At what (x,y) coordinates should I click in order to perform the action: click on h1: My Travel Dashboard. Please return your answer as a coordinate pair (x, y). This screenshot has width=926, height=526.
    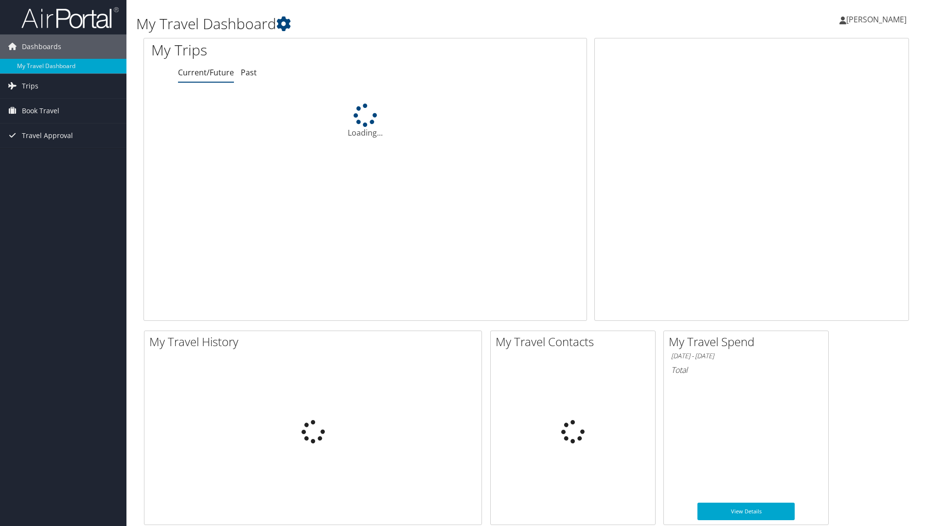
    Looking at the image, I should click on (396, 24).